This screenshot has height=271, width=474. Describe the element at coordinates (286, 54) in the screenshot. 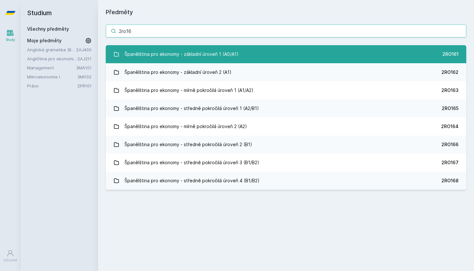

I see `a: Španělština pro ekonomy - základní úroveň 1 (A0/A1) 2RO161` at that location.